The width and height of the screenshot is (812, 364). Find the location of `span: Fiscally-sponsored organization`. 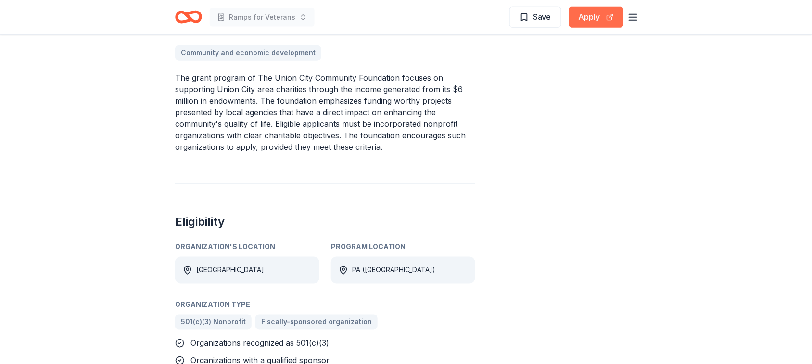

span: Fiscally-sponsored organization is located at coordinates (316, 323).